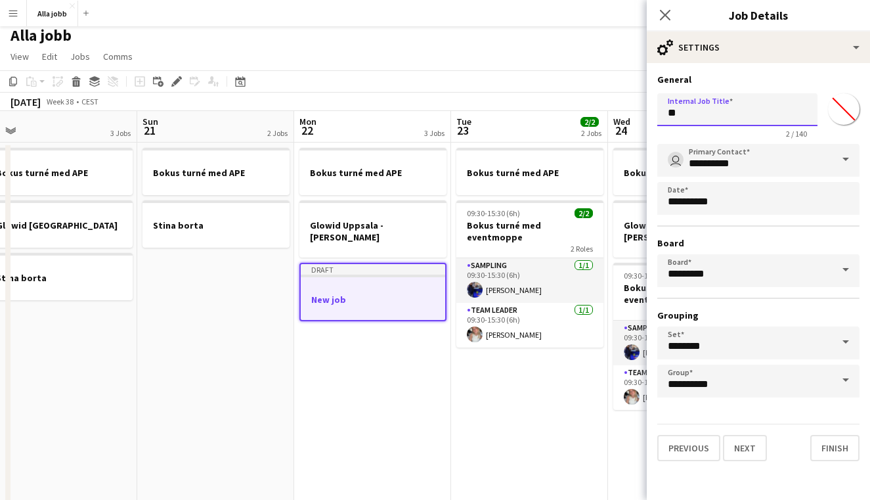 The height and width of the screenshot is (500, 870). What do you see at coordinates (149, 130) in the screenshot?
I see `span: 21` at bounding box center [149, 130].